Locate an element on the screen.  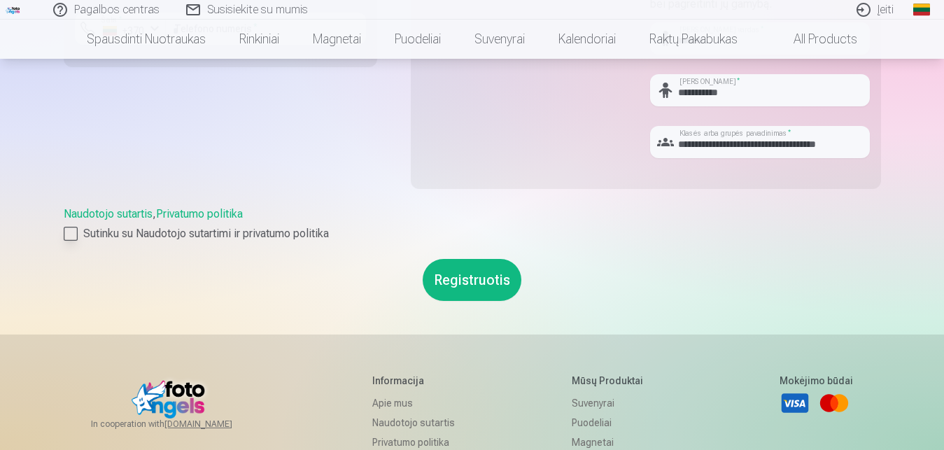
h5: Informacija is located at coordinates (419, 381).